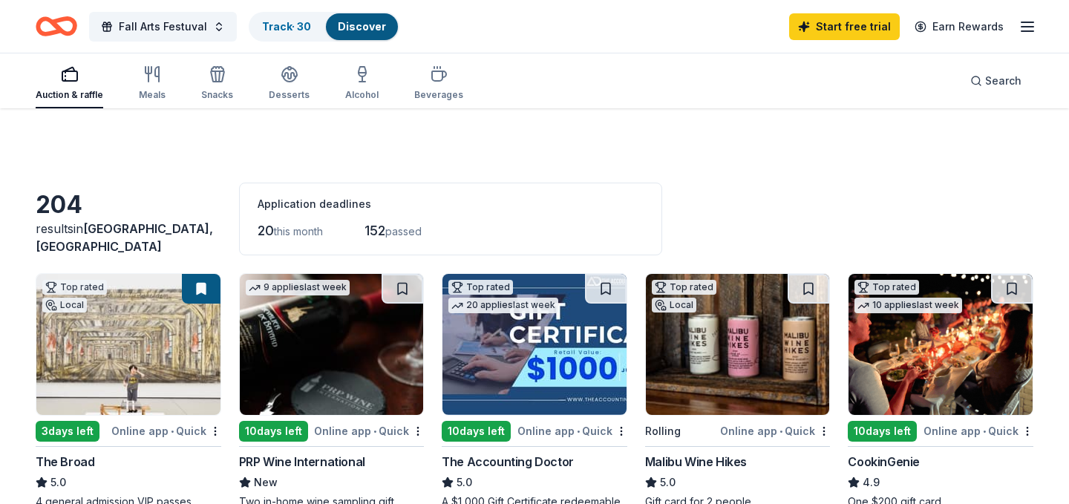  What do you see at coordinates (439, 84) in the screenshot?
I see `button: Beverages` at bounding box center [439, 84].